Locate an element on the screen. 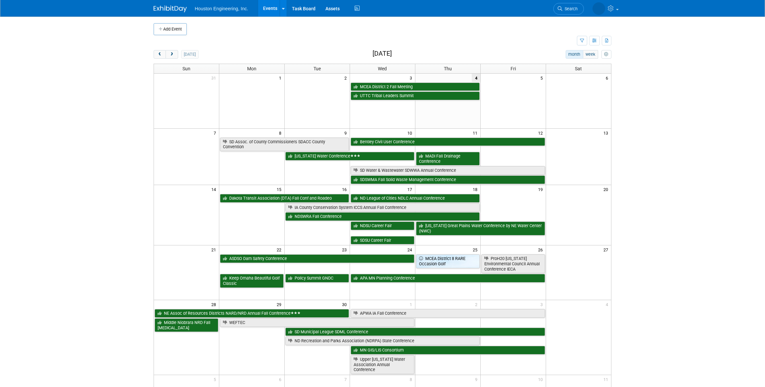 This screenshot has height=387, width=765. img: ExhibitDay is located at coordinates (170, 9).